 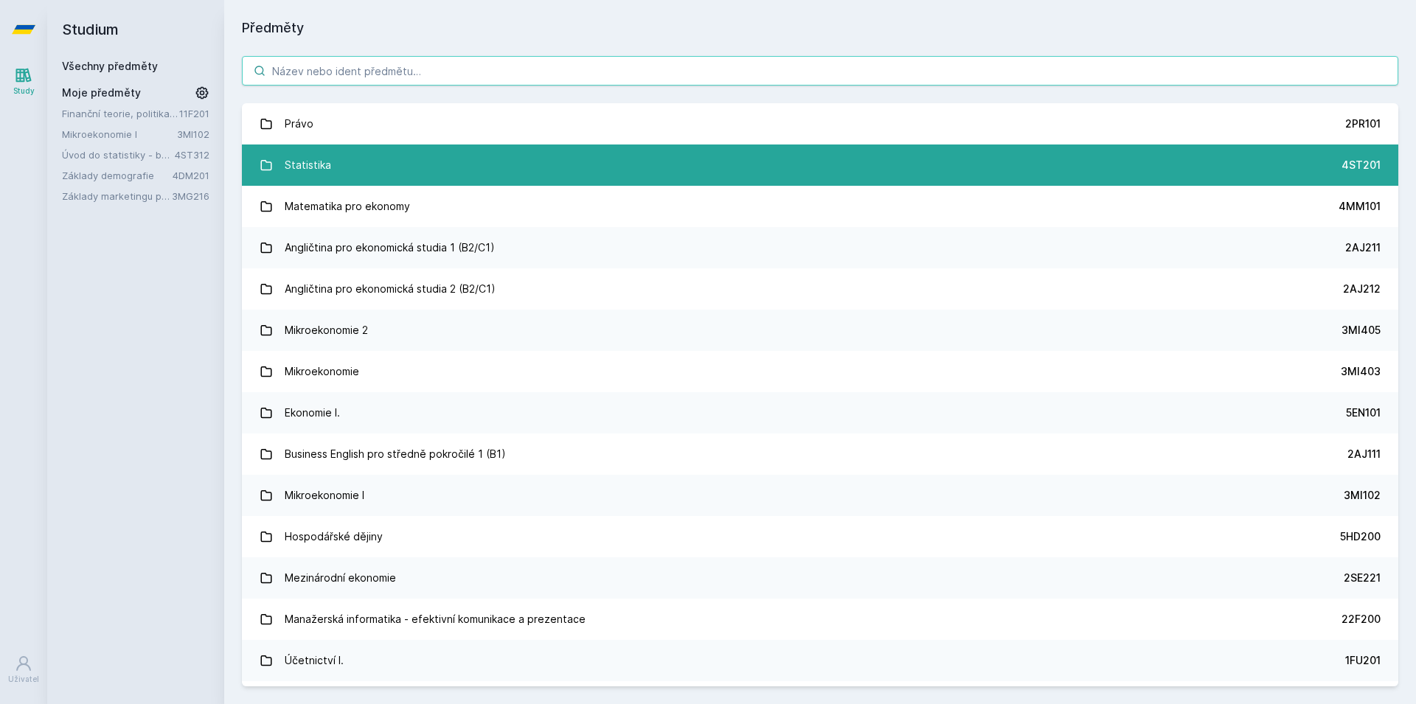 What do you see at coordinates (117, 176) in the screenshot?
I see `a: Základy demografie` at bounding box center [117, 176].